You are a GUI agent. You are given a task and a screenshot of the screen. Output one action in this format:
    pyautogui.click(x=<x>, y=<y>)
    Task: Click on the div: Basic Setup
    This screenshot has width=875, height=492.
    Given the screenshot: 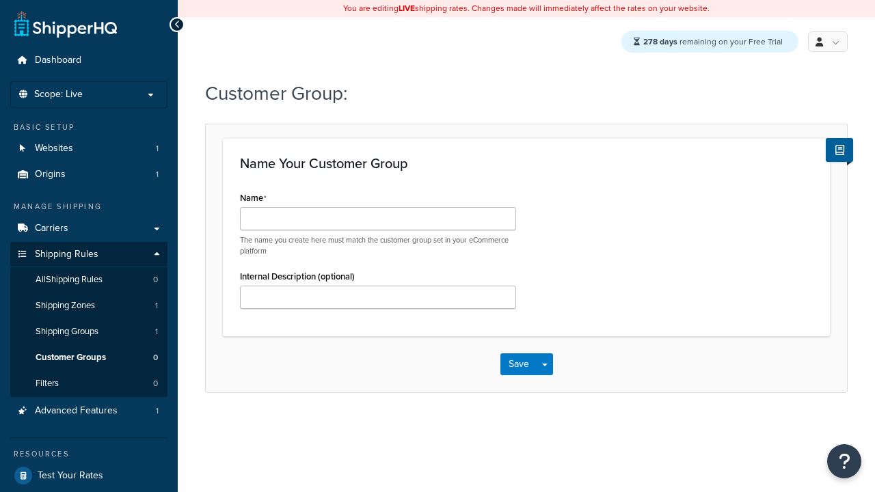 What is the action you would take?
    pyautogui.click(x=89, y=127)
    